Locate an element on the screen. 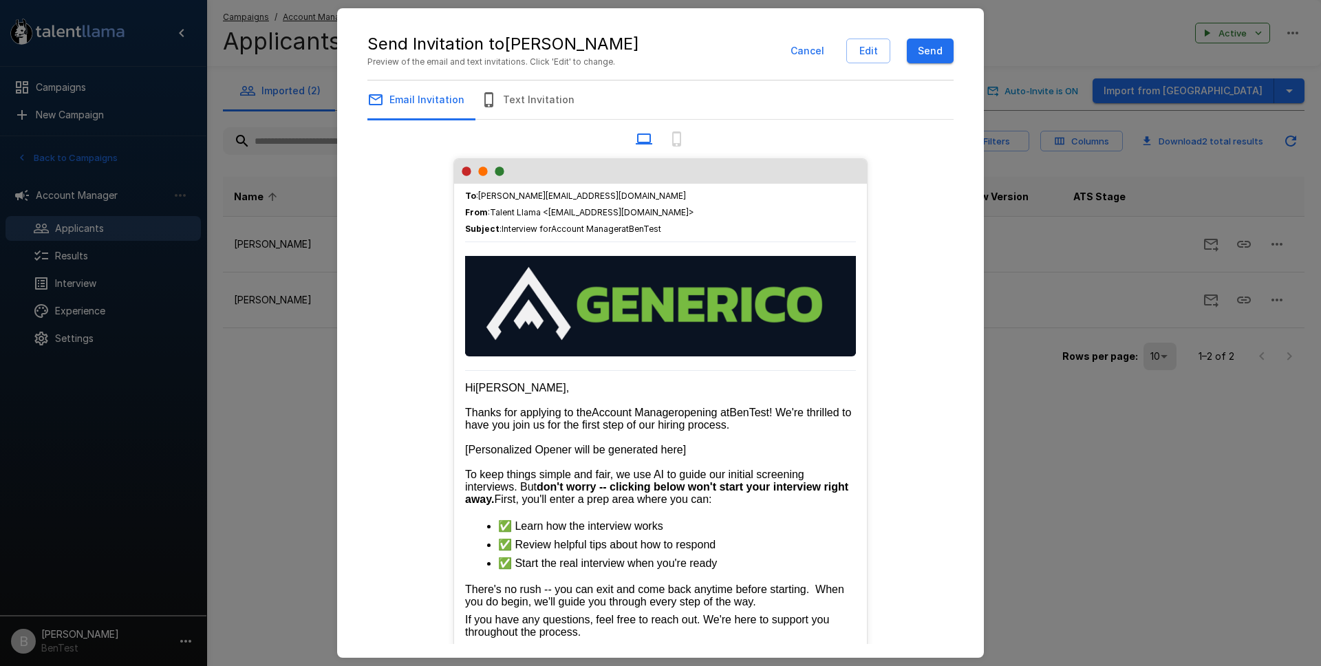  span: at is located at coordinates (625, 228).